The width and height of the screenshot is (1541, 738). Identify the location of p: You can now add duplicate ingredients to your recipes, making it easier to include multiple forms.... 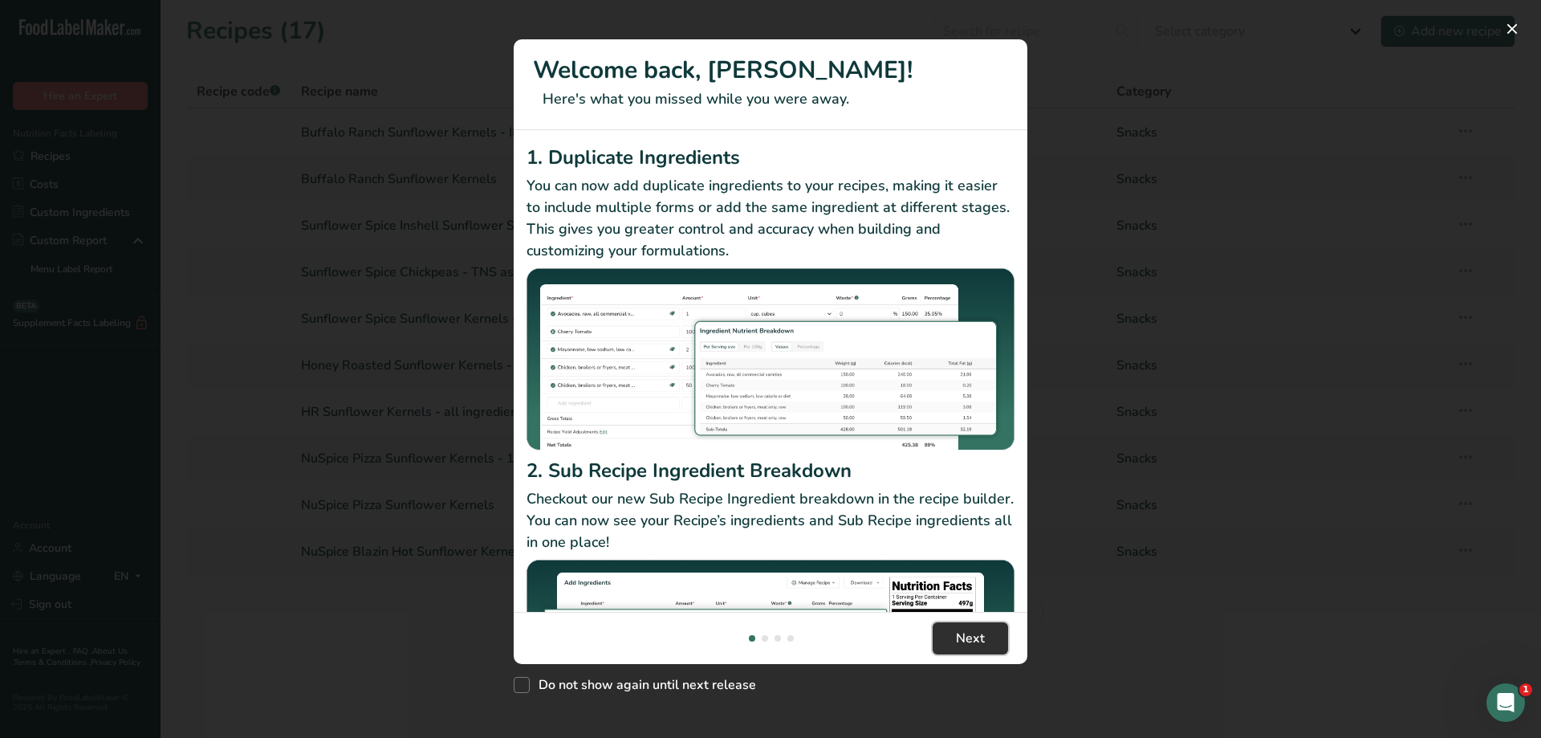
(770, 218).